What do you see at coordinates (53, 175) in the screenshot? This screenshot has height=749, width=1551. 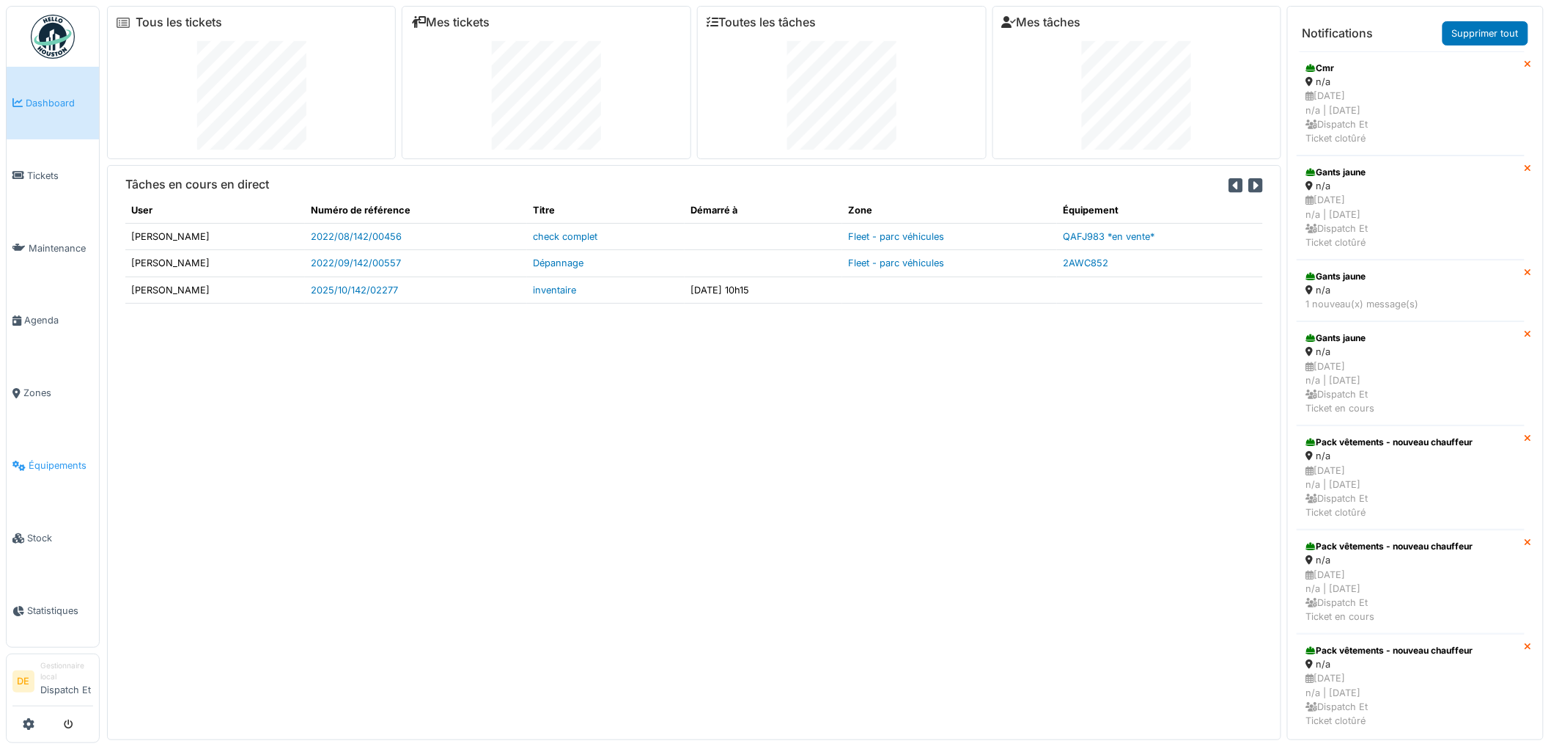 I see `a: Tickets` at bounding box center [53, 175].